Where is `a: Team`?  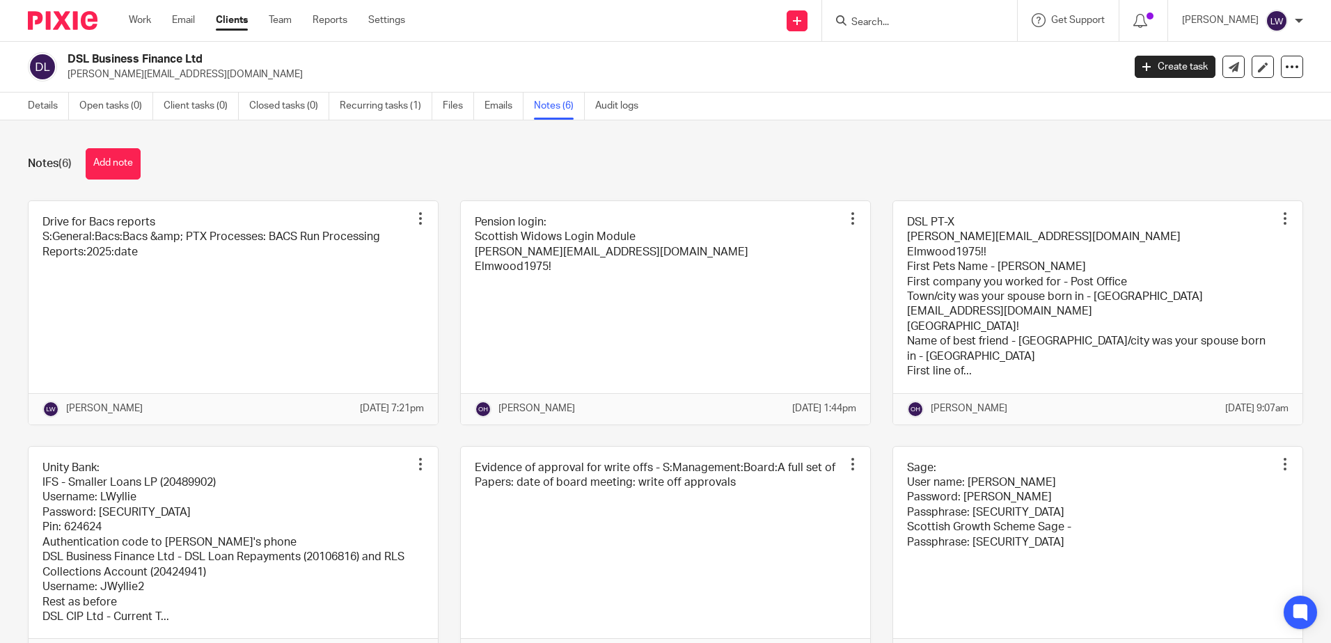
a: Team is located at coordinates (280, 20).